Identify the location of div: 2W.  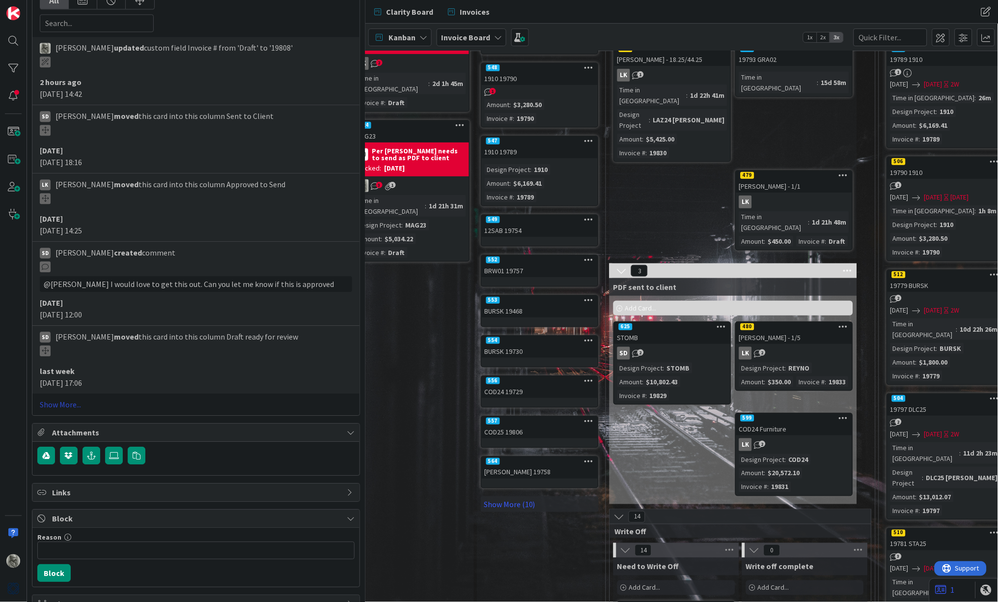
(955, 434).